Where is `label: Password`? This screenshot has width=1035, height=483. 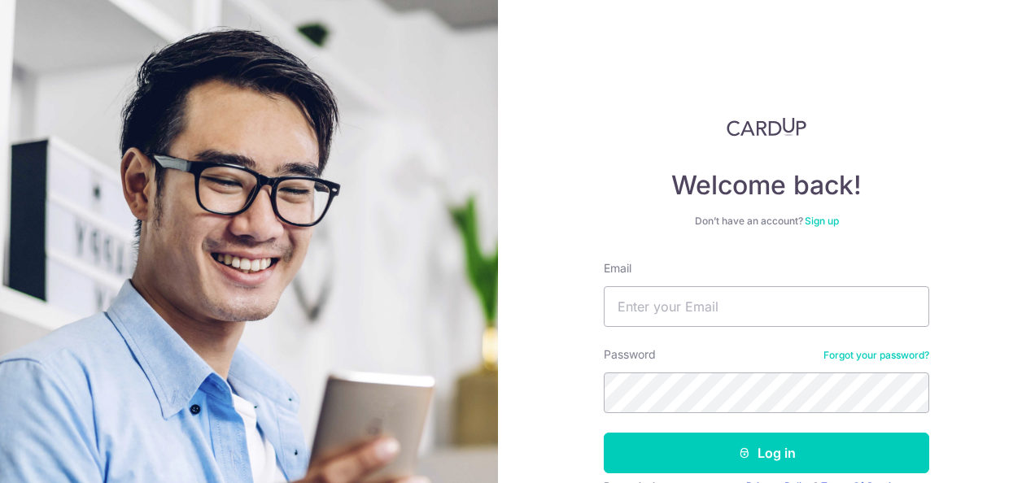
label: Password is located at coordinates (630, 355).